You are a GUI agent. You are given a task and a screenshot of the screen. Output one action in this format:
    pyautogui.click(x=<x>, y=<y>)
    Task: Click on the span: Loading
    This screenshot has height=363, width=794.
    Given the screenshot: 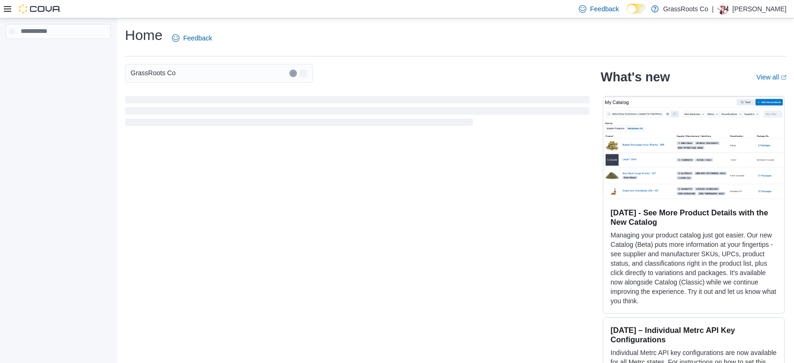 What is the action you would take?
    pyautogui.click(x=357, y=113)
    